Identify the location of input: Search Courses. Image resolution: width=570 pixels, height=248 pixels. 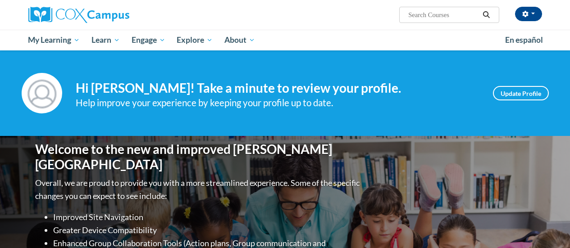
(444, 15).